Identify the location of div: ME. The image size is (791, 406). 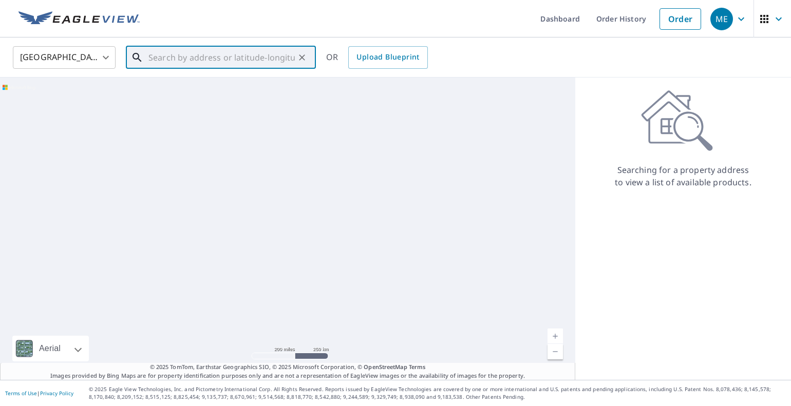
(722, 19).